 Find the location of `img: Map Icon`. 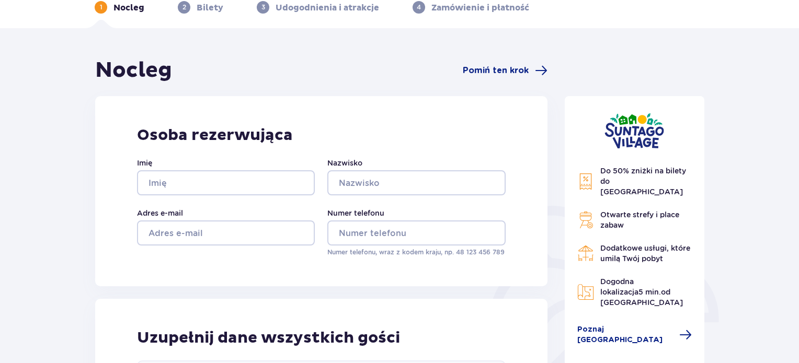

img: Map Icon is located at coordinates (586, 292).